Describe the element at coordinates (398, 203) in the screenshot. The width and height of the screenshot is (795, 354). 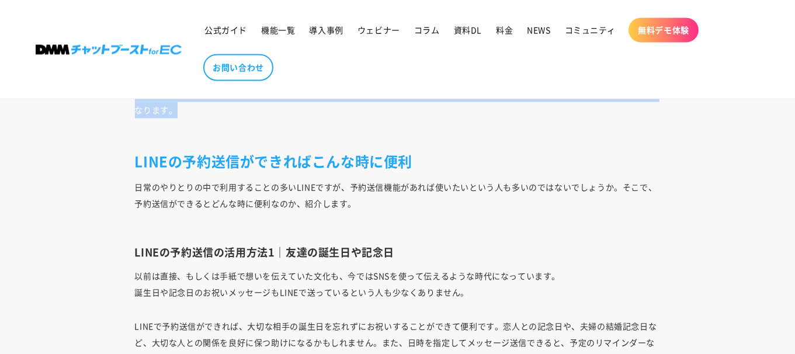
I see `p: 日常のやりとりの中で利用することの多いLINEですが、予約送信機能があれば使いたいという人も多いのではないでしょうか。そこで、予約送信ができるとどんな時に便利なのか、紹介します。` at that location.